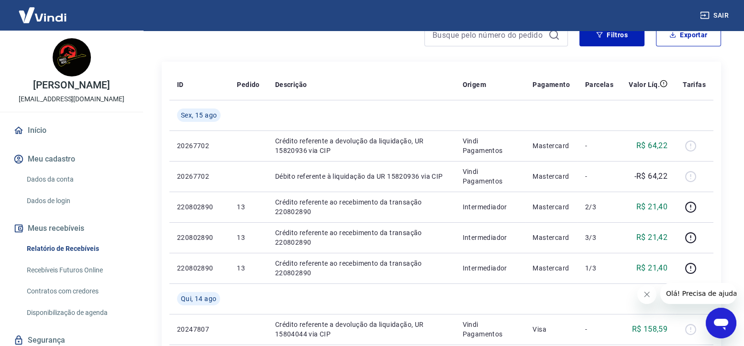  What do you see at coordinates (473, 85) in the screenshot?
I see `p: Origem` at bounding box center [473, 85].